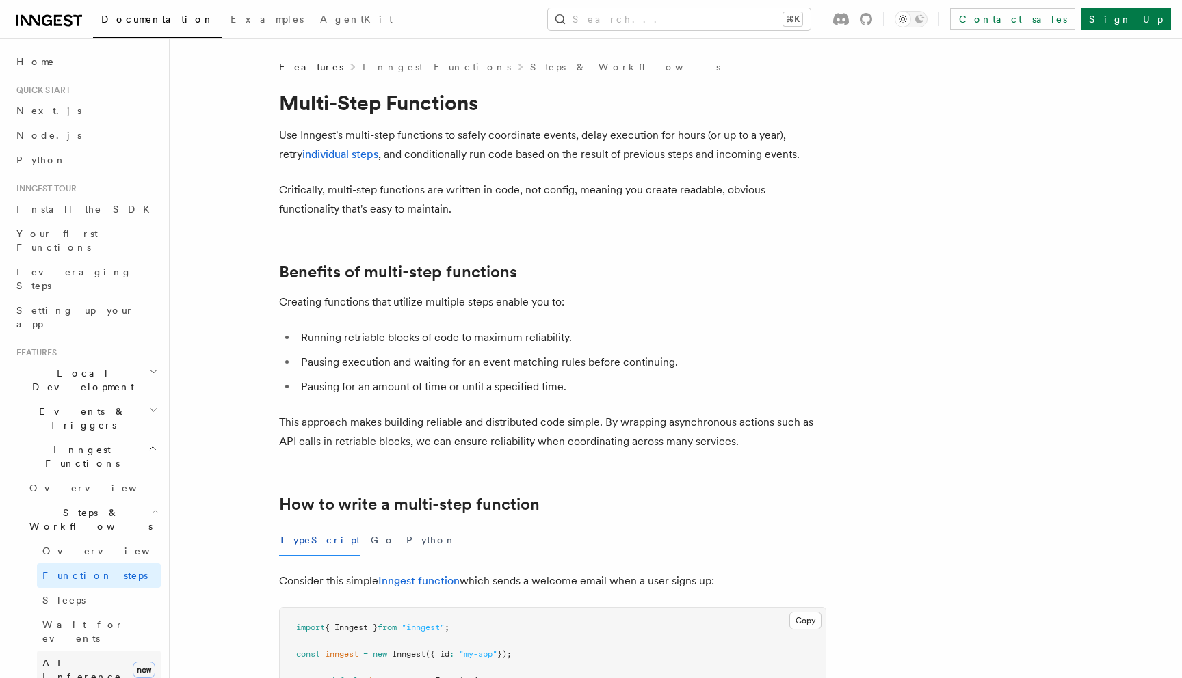 The width and height of the screenshot is (1182, 678). I want to click on a: Setting up your app, so click(85, 317).